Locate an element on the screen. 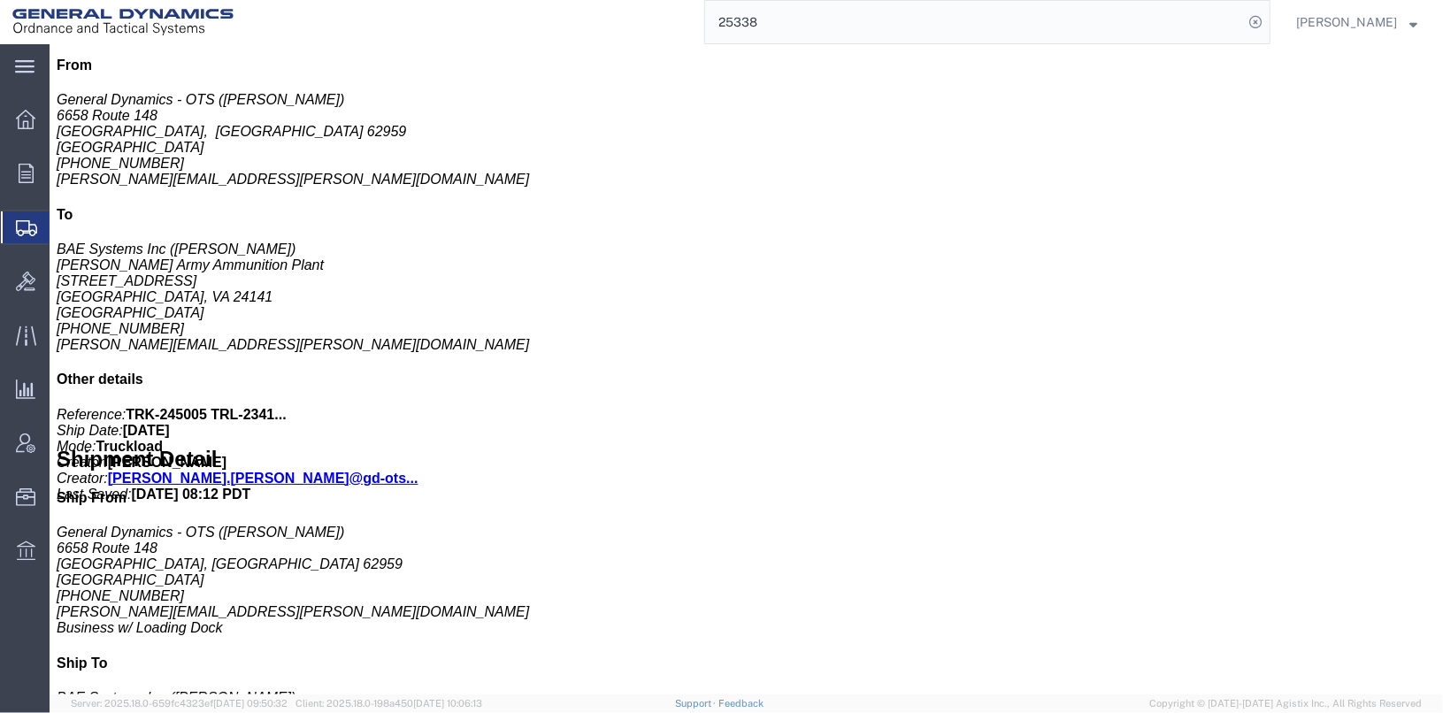  input: Search for shipment number, reference number is located at coordinates (974, 22).